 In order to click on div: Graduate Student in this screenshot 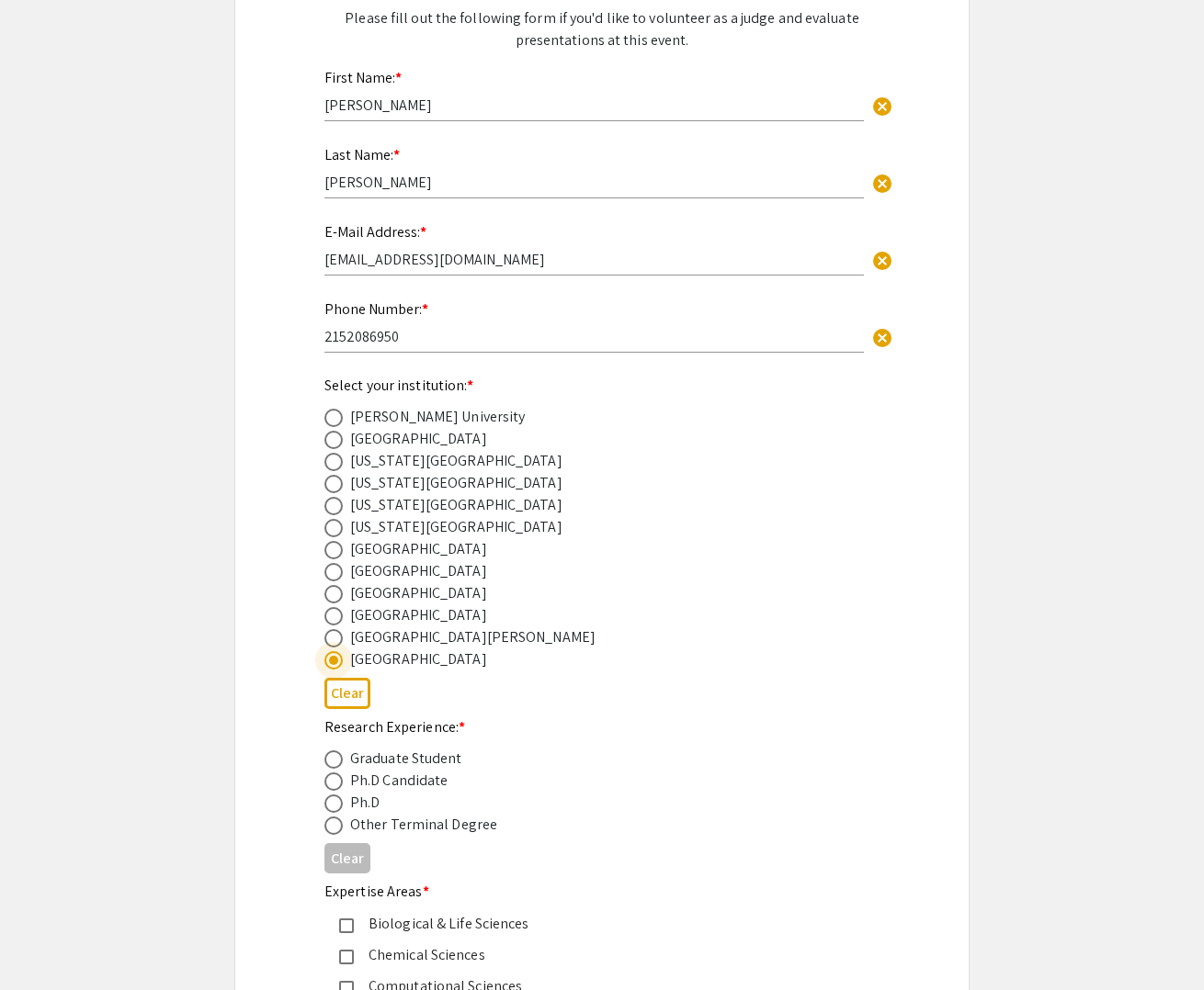, I will do `click(406, 759)`.